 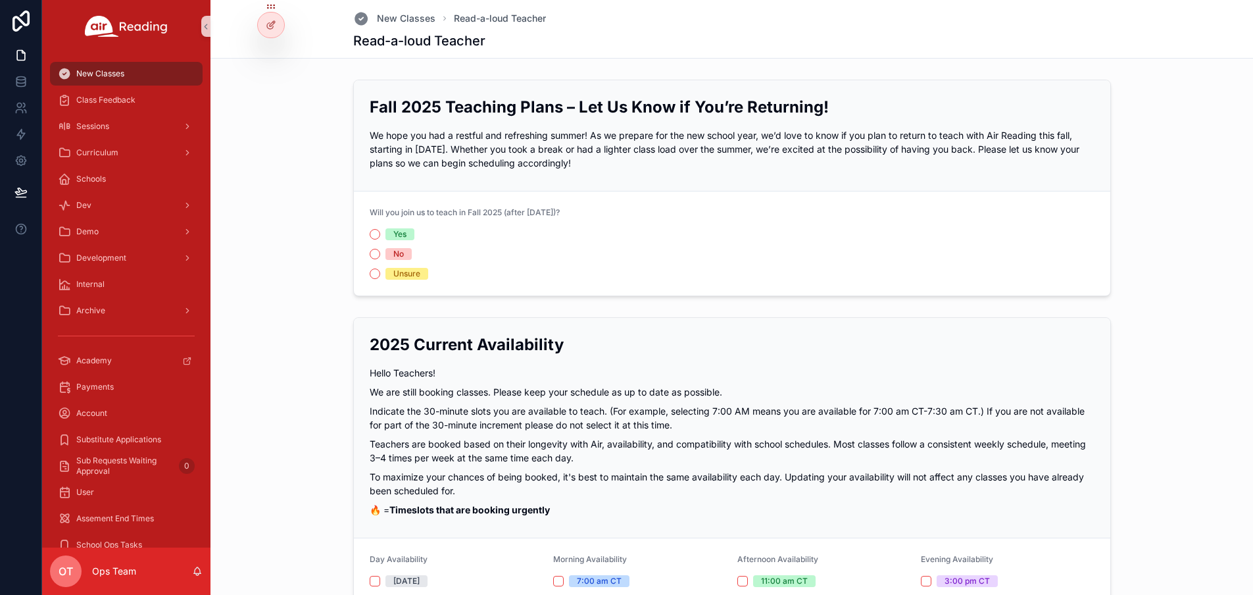 What do you see at coordinates (91, 179) in the screenshot?
I see `span: Schools` at bounding box center [91, 179].